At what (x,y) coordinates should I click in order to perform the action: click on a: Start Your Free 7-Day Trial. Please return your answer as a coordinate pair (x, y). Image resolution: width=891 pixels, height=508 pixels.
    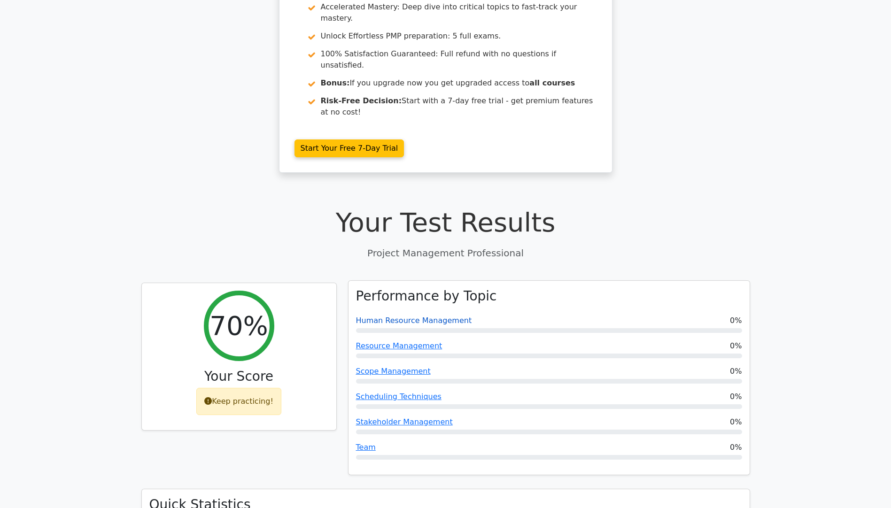
    Looking at the image, I should click on (349, 148).